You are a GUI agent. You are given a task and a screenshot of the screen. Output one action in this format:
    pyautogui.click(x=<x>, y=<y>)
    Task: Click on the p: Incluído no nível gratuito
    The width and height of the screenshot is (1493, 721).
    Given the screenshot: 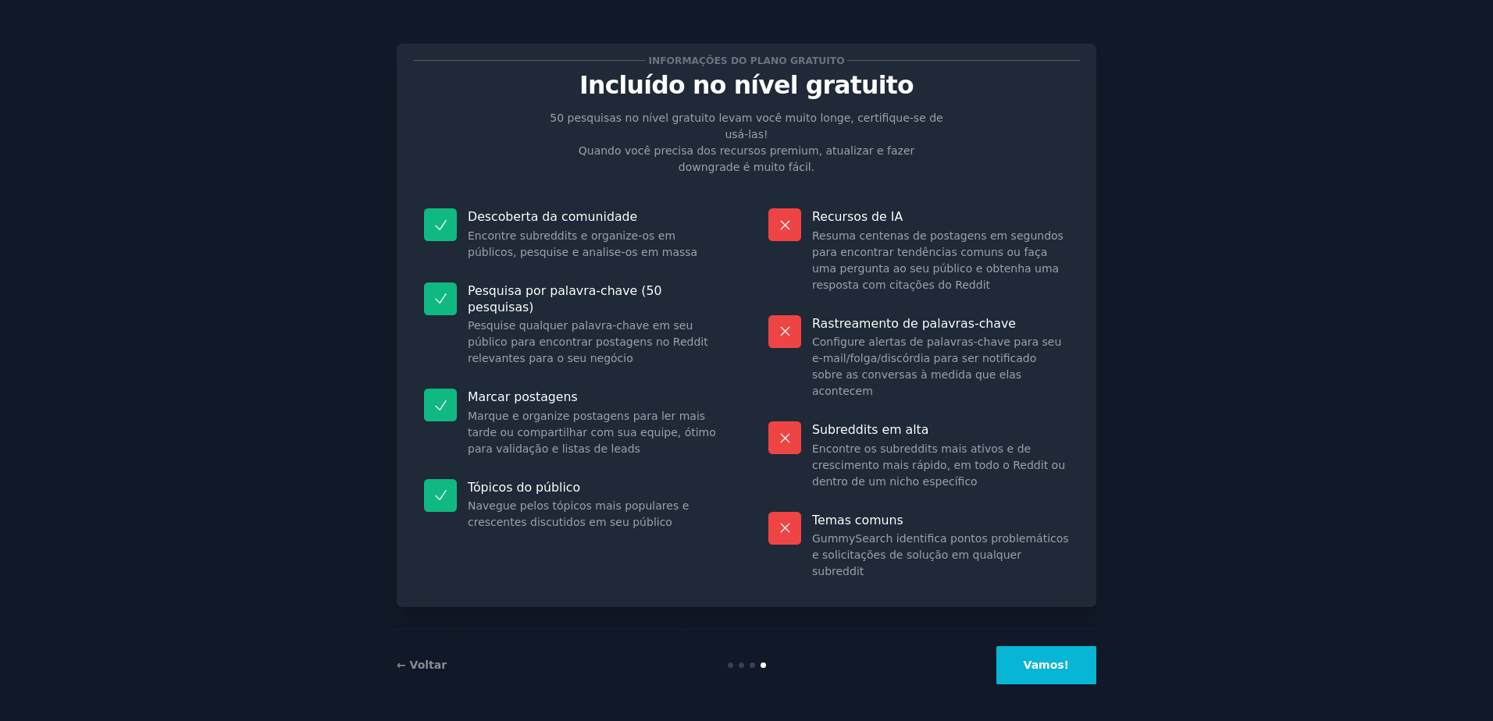 What is the action you would take?
    pyautogui.click(x=746, y=85)
    